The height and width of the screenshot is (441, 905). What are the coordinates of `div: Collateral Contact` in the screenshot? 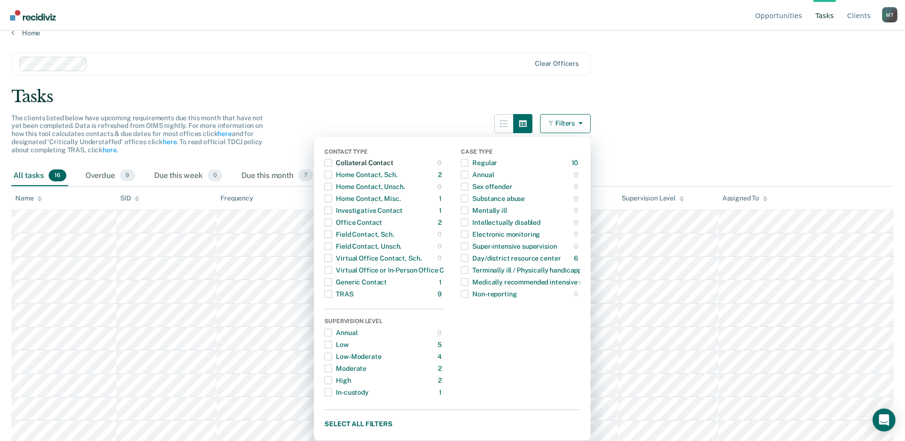 It's located at (359, 163).